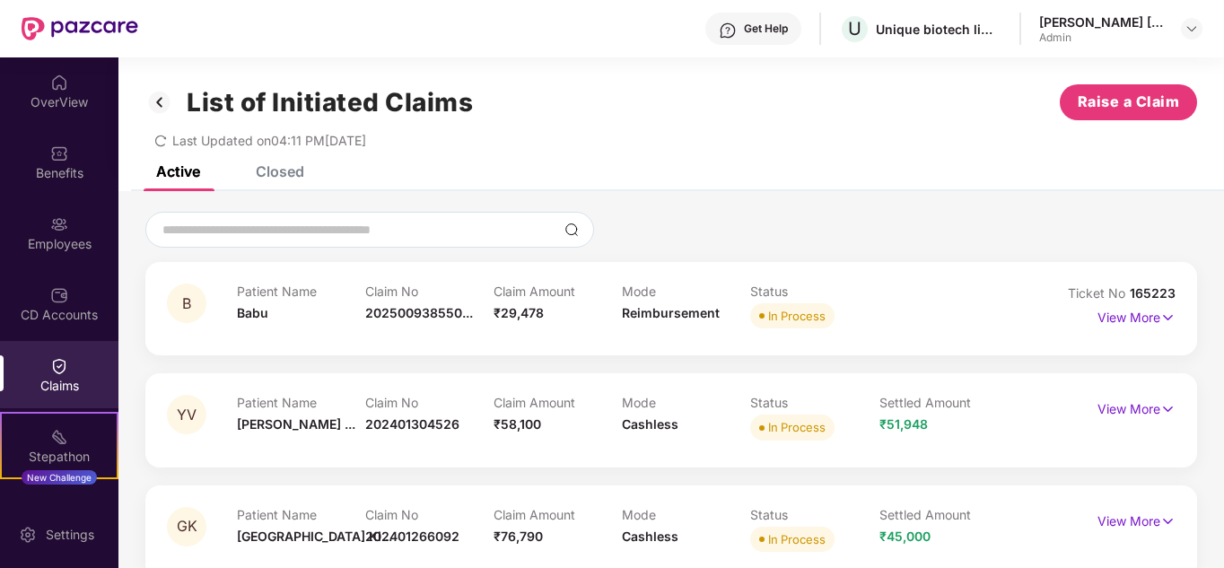  Describe the element at coordinates (59, 437) in the screenshot. I see `img: svg+xml;base64,PHN2ZyB4bWxucz0iaHR0cDovL3d3dy53My5vcmcvMjAwMC9zdmciIHdpZHRoPSIyMSIgaGVpZ2h0PSIyMC...` at that location.